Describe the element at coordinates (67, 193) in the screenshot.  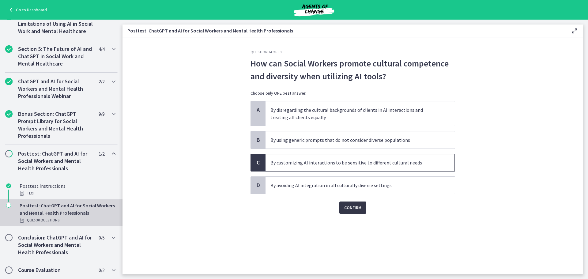
I see `div: Text` at that location.